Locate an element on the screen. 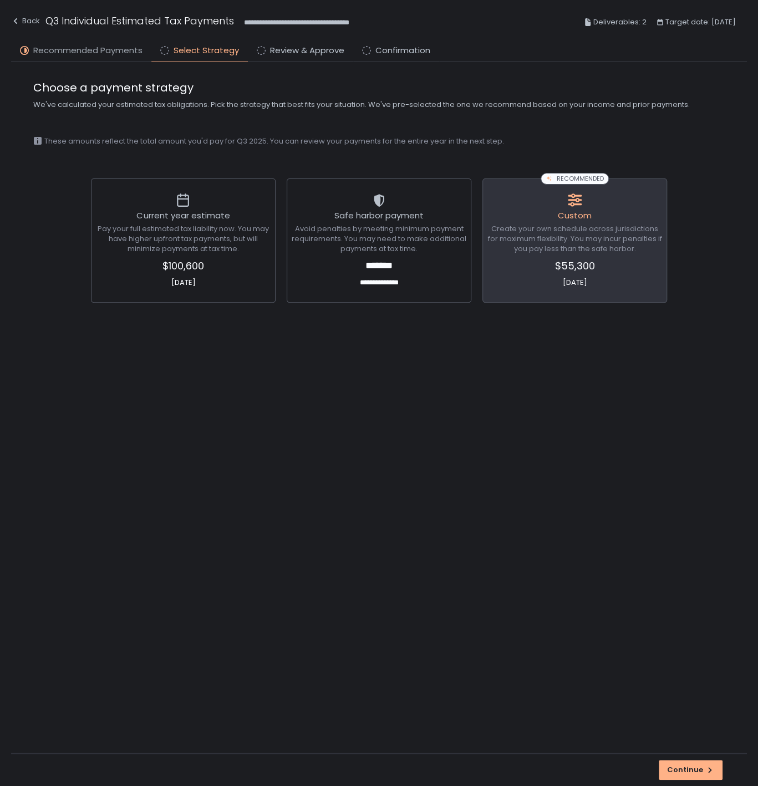 This screenshot has height=786, width=758. div: Continue is located at coordinates (691, 770).